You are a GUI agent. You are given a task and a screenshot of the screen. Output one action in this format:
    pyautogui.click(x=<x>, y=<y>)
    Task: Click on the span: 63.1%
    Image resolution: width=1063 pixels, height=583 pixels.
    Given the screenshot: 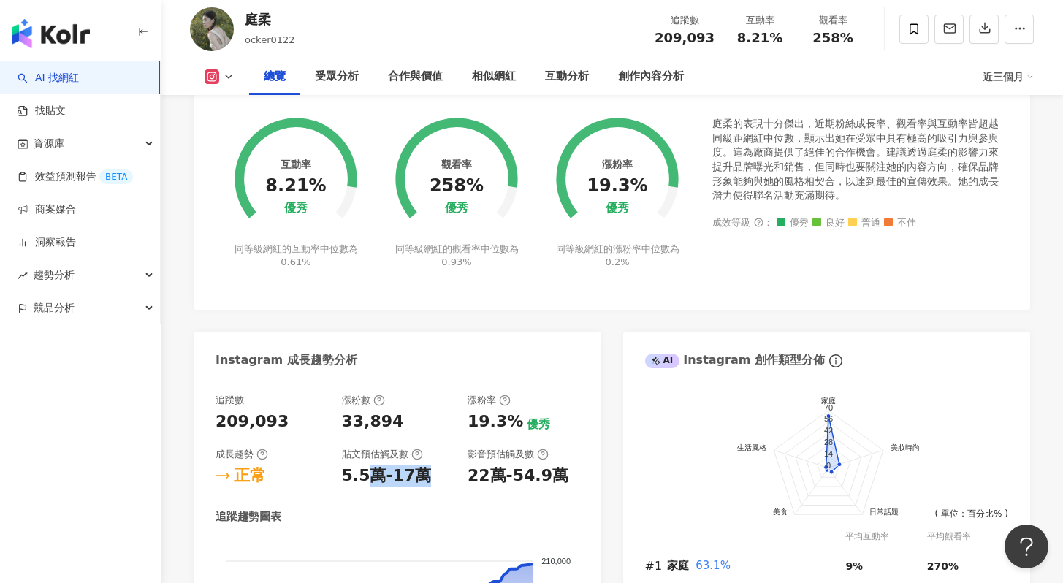 What is the action you would take?
    pyautogui.click(x=713, y=565)
    